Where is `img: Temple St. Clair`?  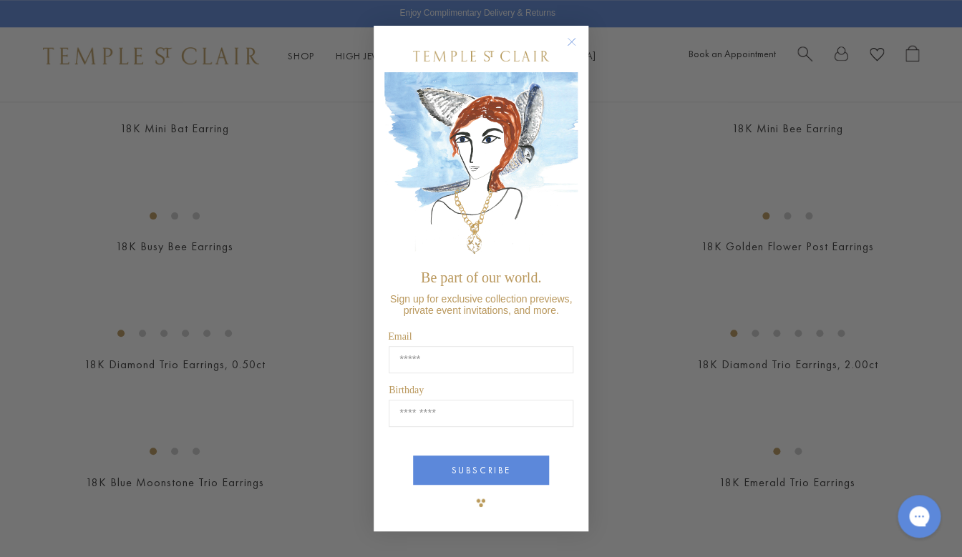
img: Temple St. Clair is located at coordinates (481, 56).